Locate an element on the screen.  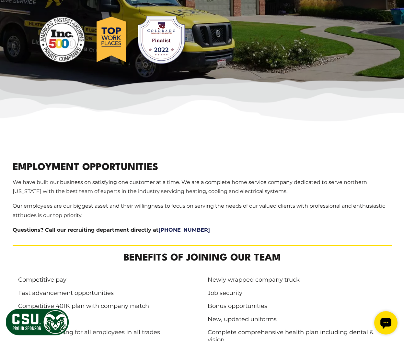
img: Top WorkPlaces is located at coordinates (112, 40).